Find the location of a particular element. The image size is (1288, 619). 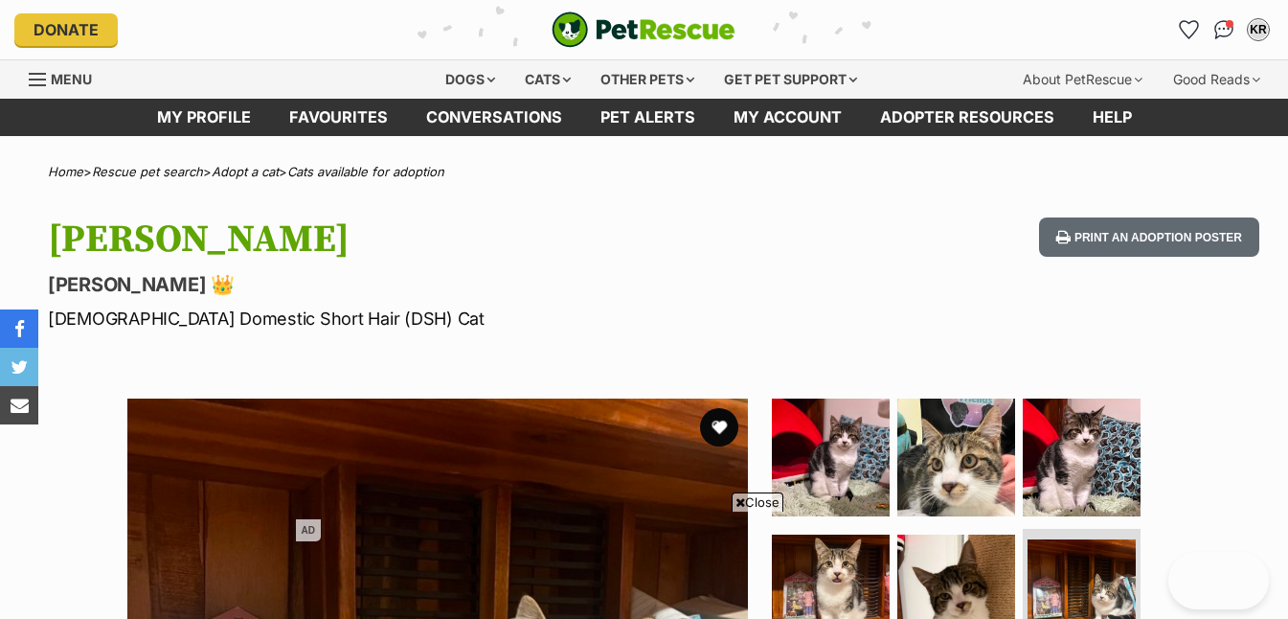

button: My account is located at coordinates (1258, 30).